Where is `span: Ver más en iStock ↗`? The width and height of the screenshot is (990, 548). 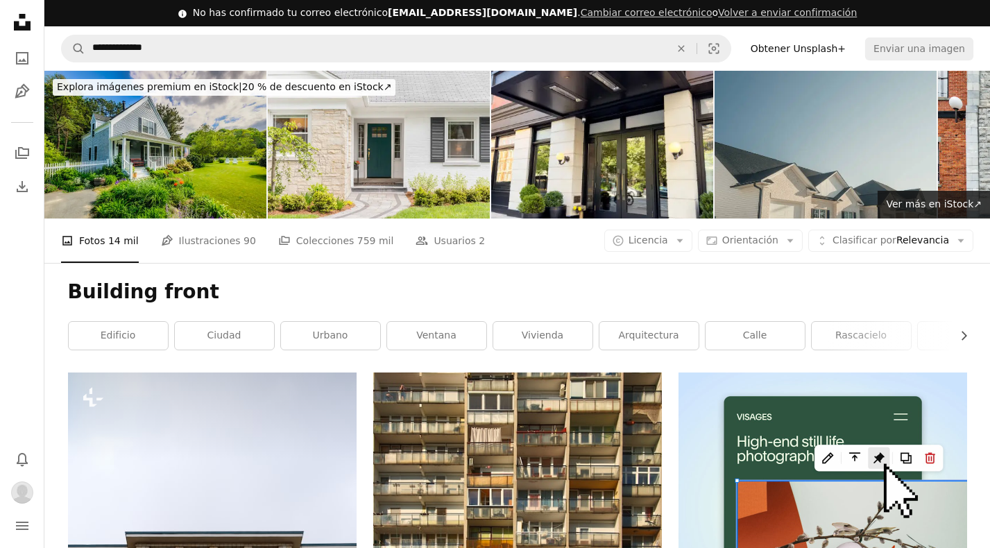 span: Ver más en iStock ↗ is located at coordinates (933, 204).